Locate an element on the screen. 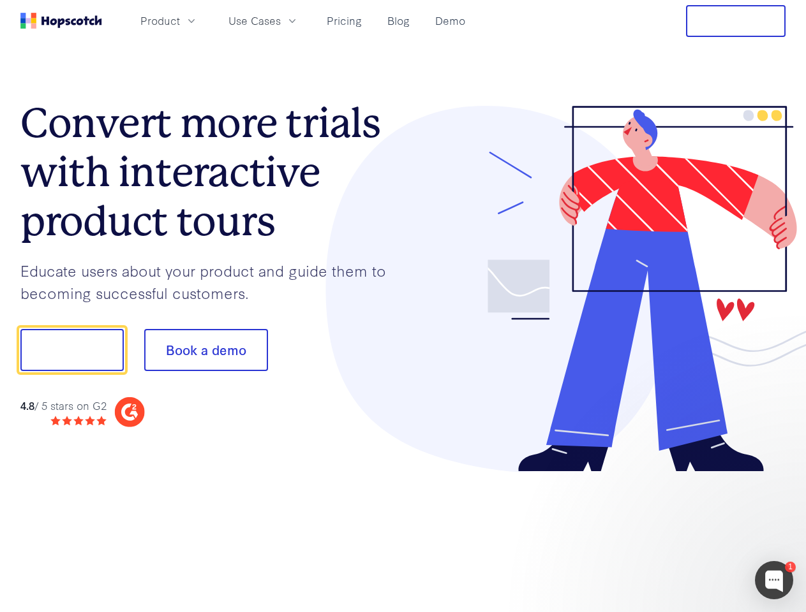 The height and width of the screenshot is (612, 806). strong: 4.8 is located at coordinates (27, 405).